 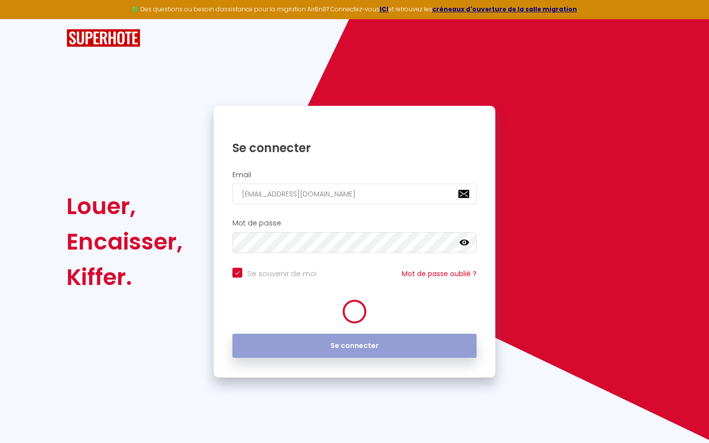 I want to click on a: Mot de passe oublié ?, so click(x=439, y=274).